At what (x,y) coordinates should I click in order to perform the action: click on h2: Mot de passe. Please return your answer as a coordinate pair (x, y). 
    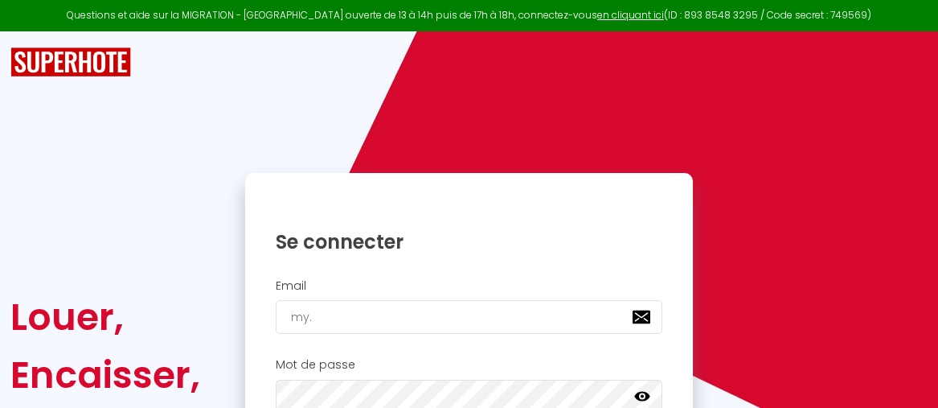
    Looking at the image, I should click on (469, 364).